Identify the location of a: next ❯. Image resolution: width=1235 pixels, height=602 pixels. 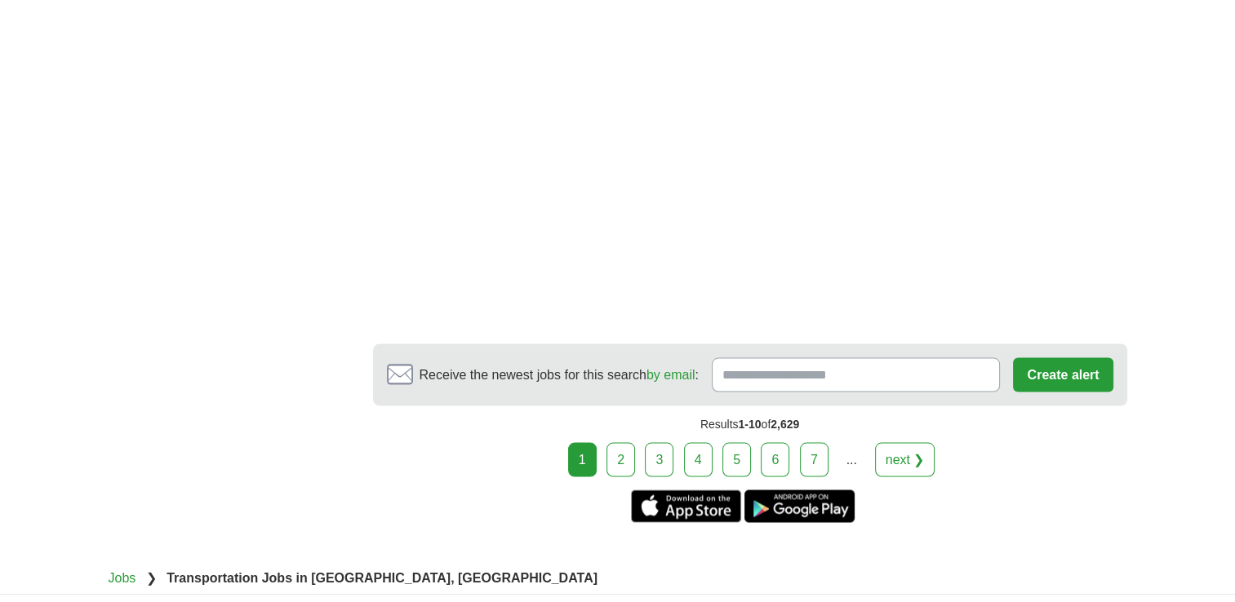
(905, 459).